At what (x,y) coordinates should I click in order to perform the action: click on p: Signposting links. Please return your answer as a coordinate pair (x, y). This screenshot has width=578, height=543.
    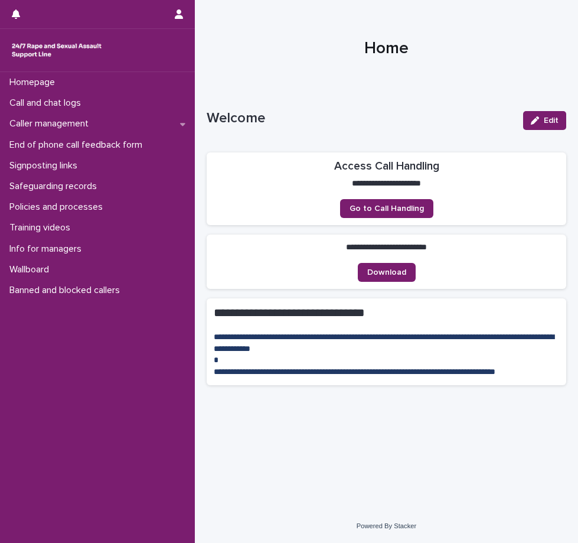
    Looking at the image, I should click on (45, 165).